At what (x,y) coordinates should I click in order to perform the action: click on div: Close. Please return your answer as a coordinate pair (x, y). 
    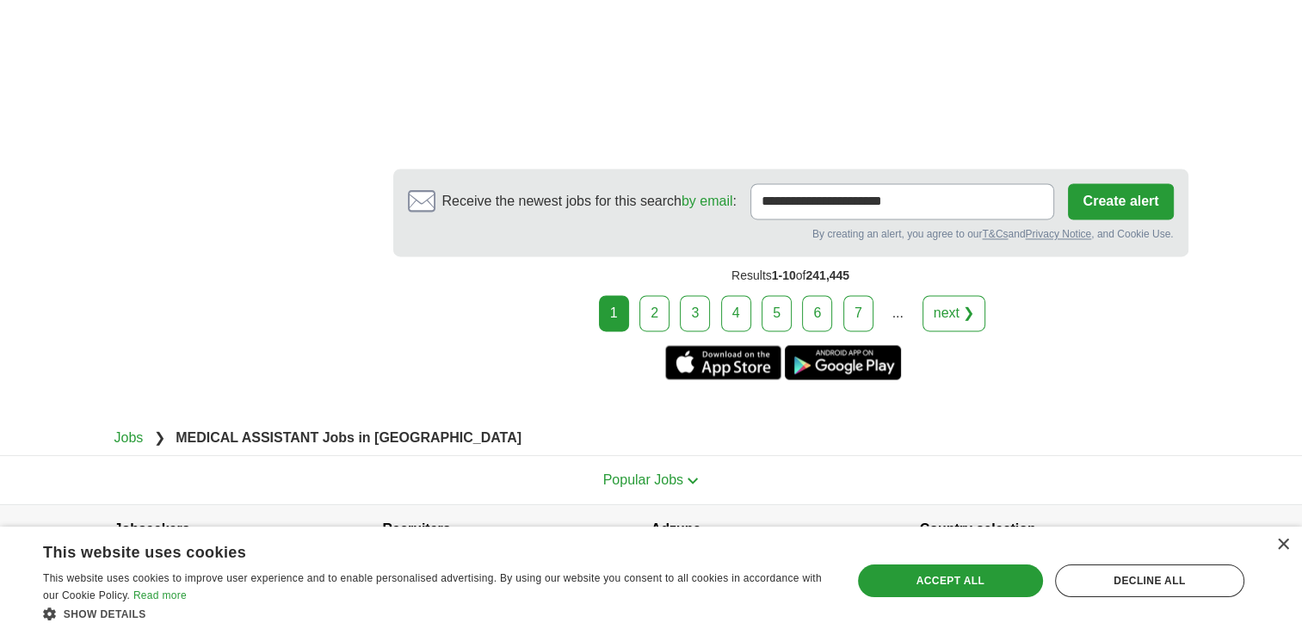
    Looking at the image, I should click on (1282, 545).